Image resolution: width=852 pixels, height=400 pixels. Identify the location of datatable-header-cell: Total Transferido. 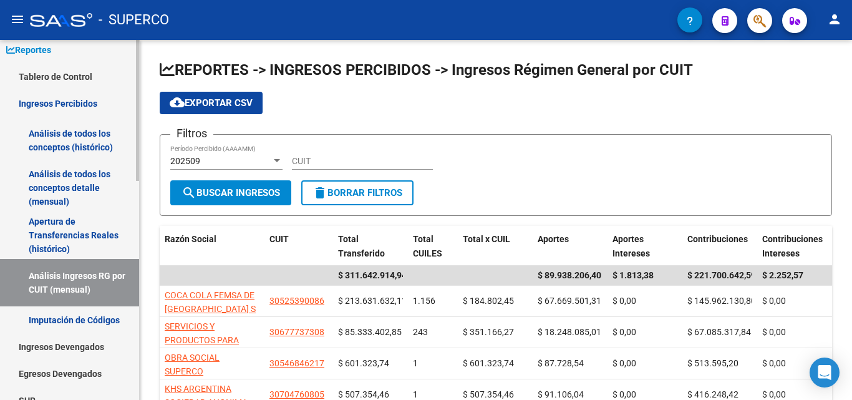
(370, 246).